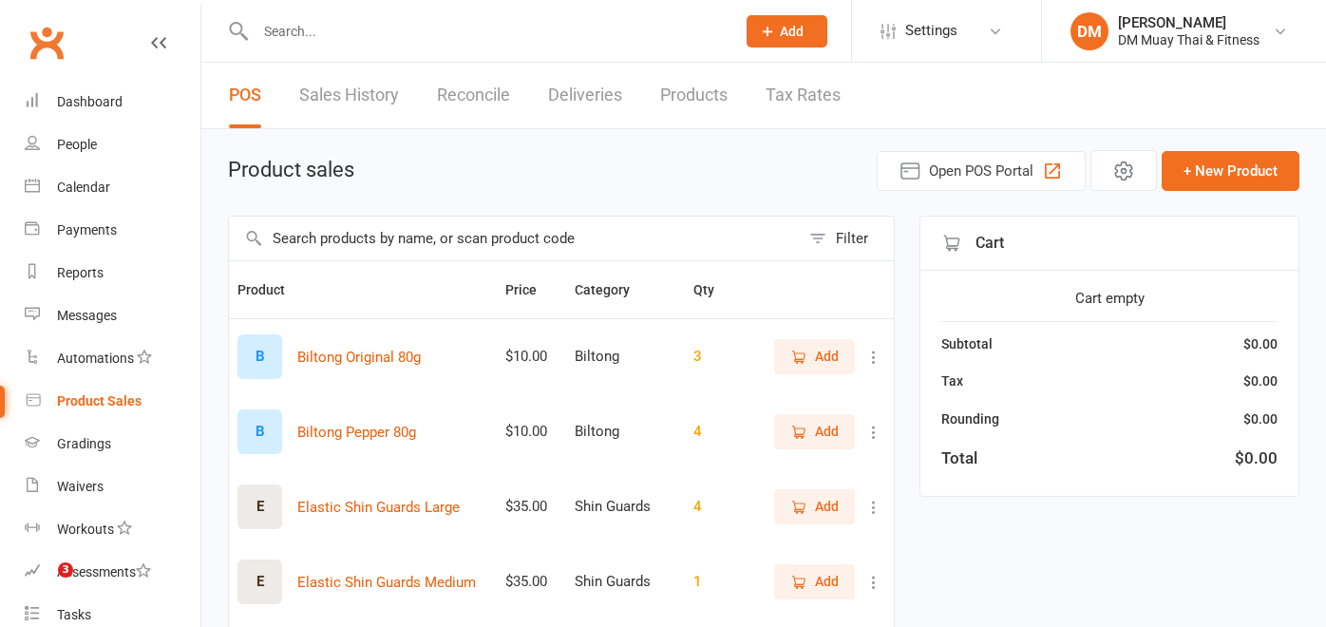 Image resolution: width=1326 pixels, height=627 pixels. I want to click on button: Biltong Original 80g, so click(359, 357).